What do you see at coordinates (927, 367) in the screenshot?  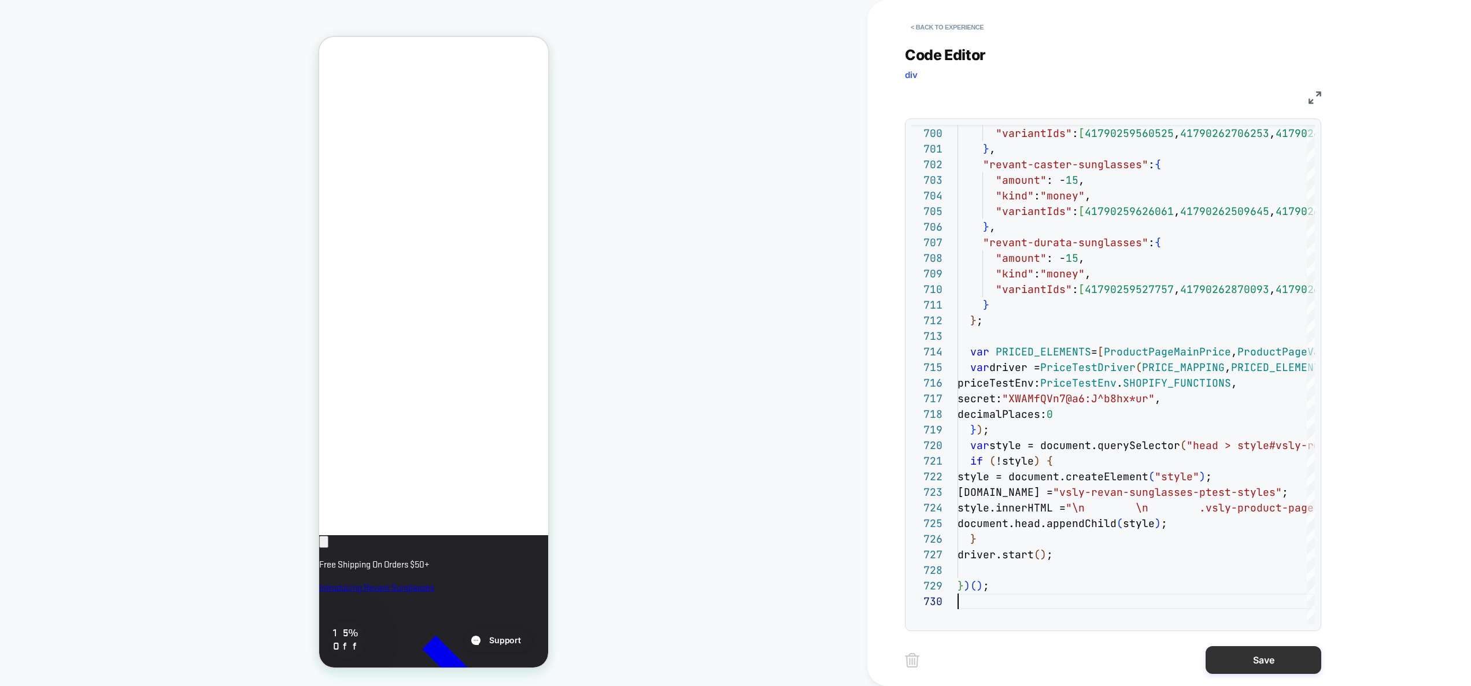 I see `div: 715` at bounding box center [927, 367].